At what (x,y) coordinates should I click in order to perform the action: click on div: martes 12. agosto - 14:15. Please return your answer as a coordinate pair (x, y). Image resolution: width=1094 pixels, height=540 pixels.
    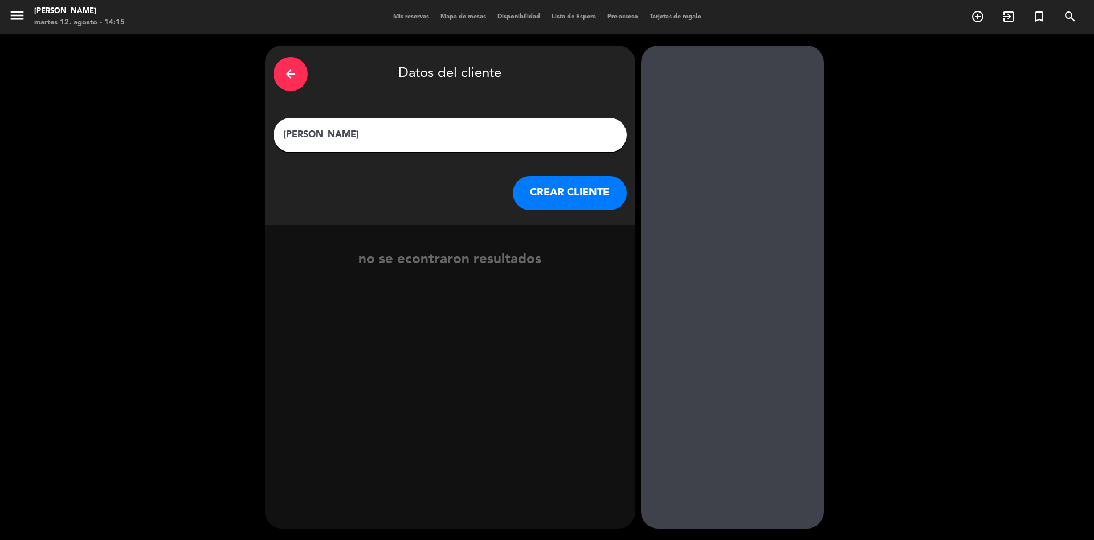
    Looking at the image, I should click on (79, 23).